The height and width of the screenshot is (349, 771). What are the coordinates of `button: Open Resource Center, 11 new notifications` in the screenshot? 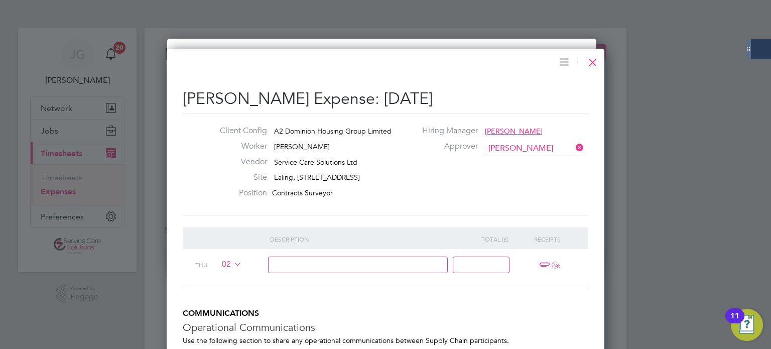 It's located at (747, 325).